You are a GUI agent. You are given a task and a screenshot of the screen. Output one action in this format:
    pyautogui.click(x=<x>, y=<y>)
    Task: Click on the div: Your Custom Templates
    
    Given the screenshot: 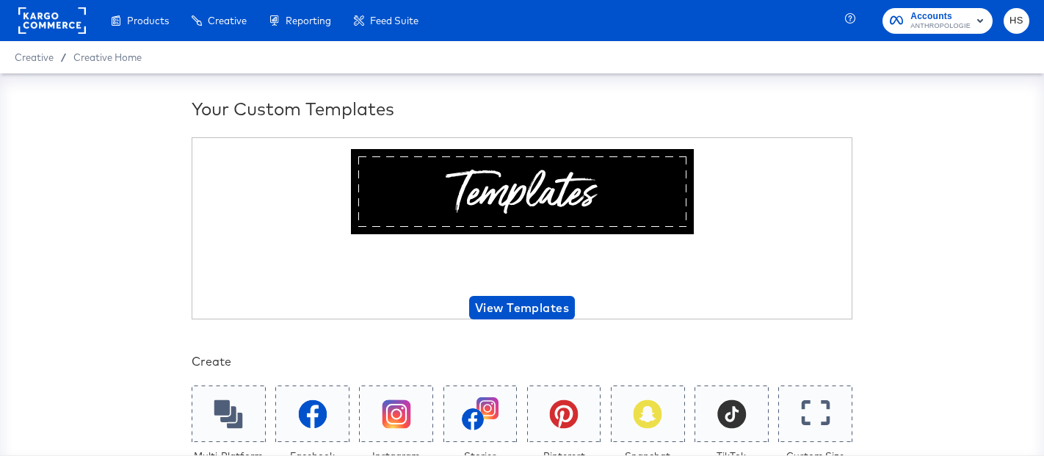 What is the action you would take?
    pyautogui.click(x=522, y=109)
    